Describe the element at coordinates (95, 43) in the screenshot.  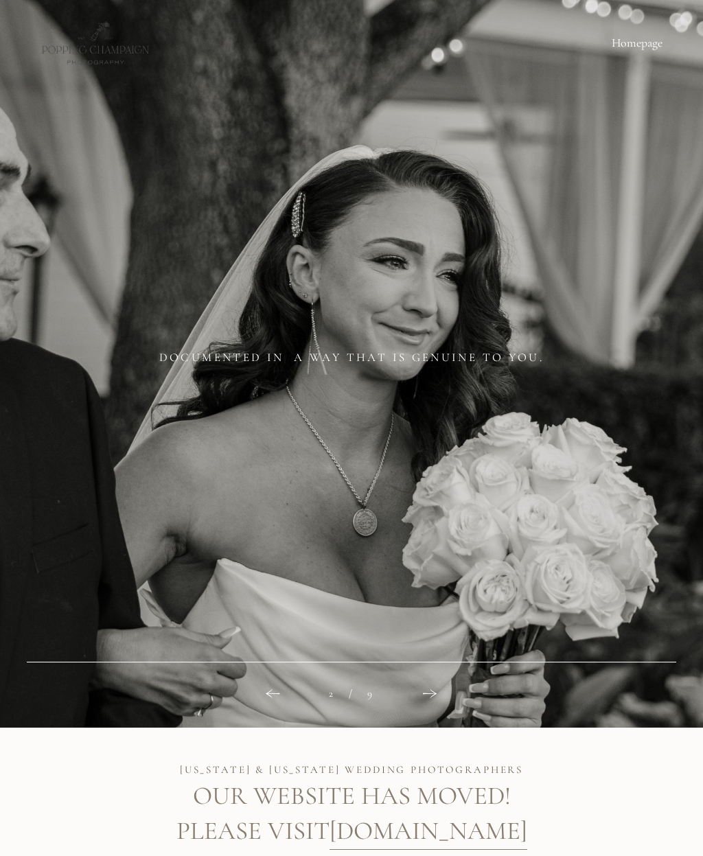
I see `img: Popping Champaign Photography` at that location.